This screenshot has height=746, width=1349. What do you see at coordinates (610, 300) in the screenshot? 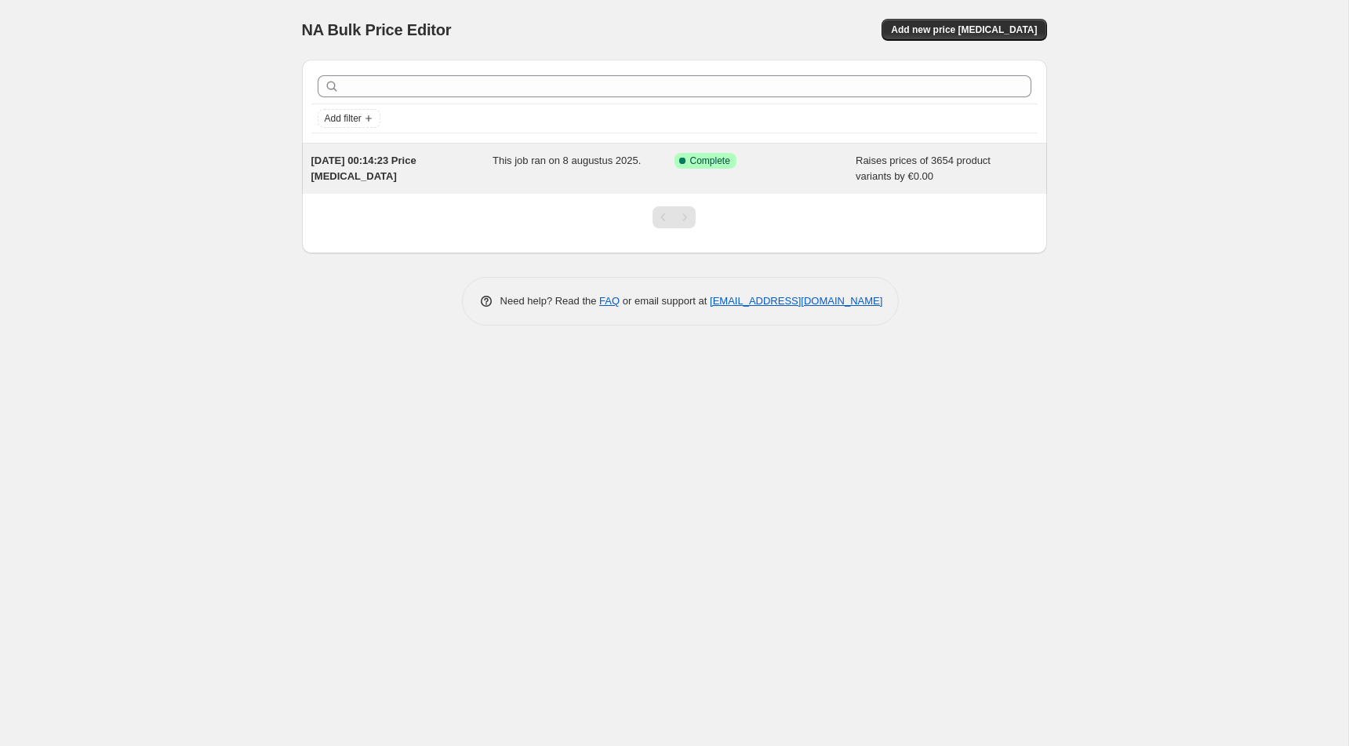
I see `a: FAQ` at bounding box center [610, 300].